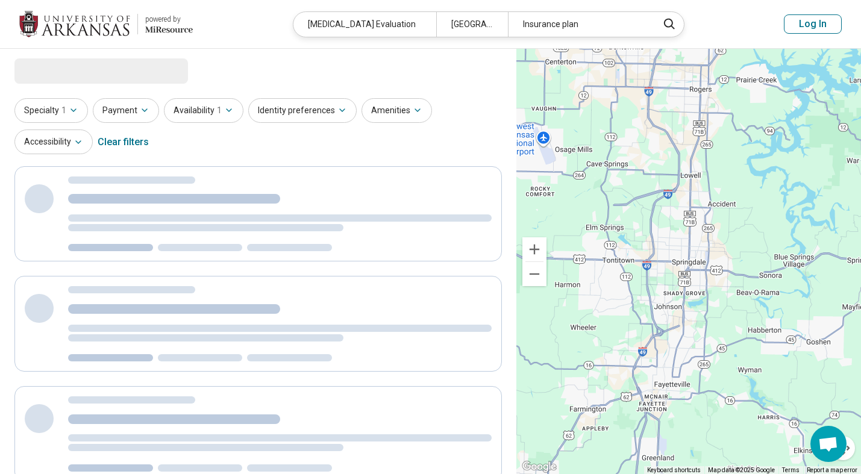 Image resolution: width=861 pixels, height=474 pixels. What do you see at coordinates (54, 142) in the screenshot?
I see `button: Accessibility` at bounding box center [54, 142].